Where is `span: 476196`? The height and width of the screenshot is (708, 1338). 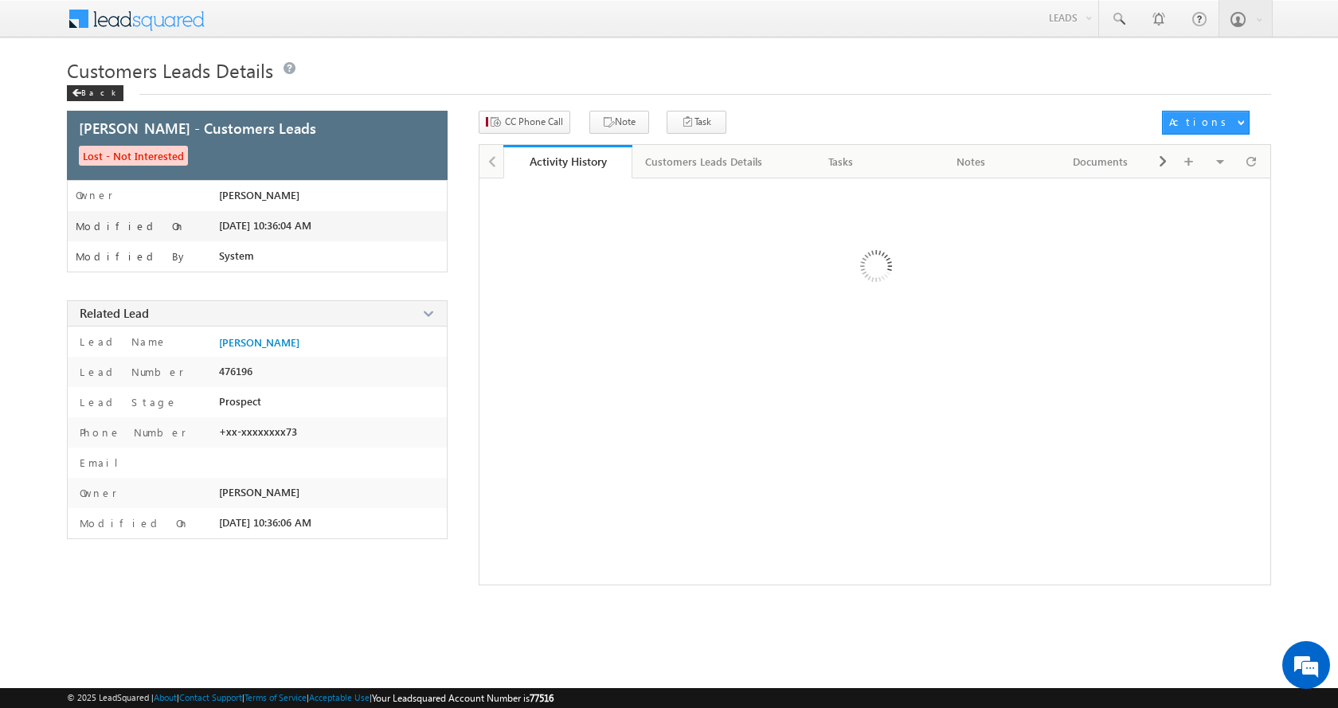
span: 476196 is located at coordinates (236, 371).